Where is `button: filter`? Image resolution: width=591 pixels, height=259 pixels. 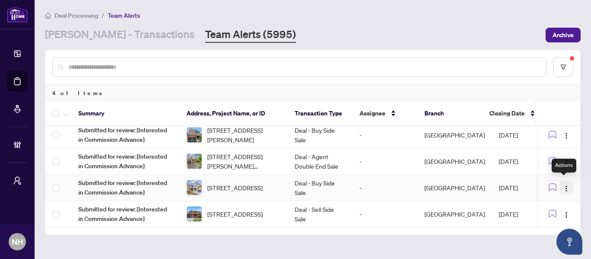 button: filter is located at coordinates (564, 67).